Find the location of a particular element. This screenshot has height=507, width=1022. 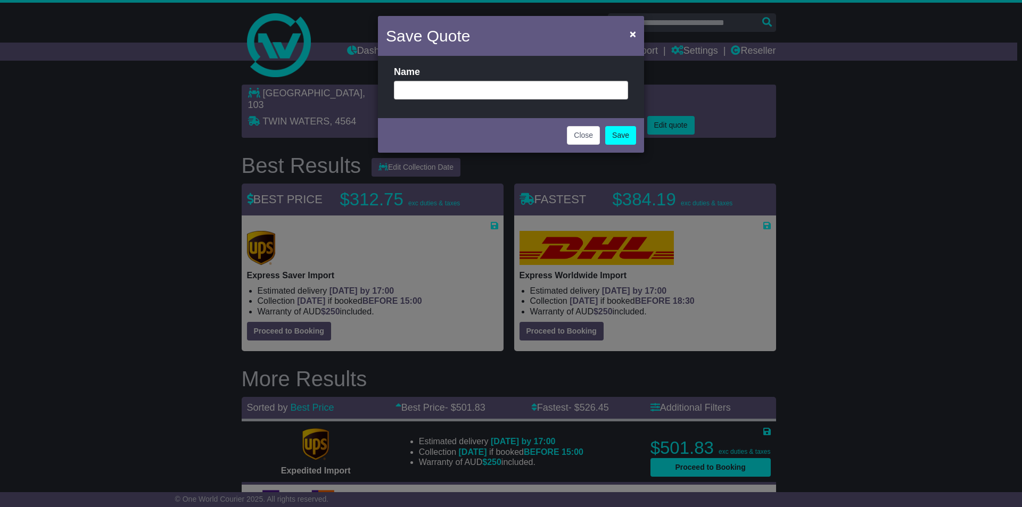

a: Save is located at coordinates (621, 135).